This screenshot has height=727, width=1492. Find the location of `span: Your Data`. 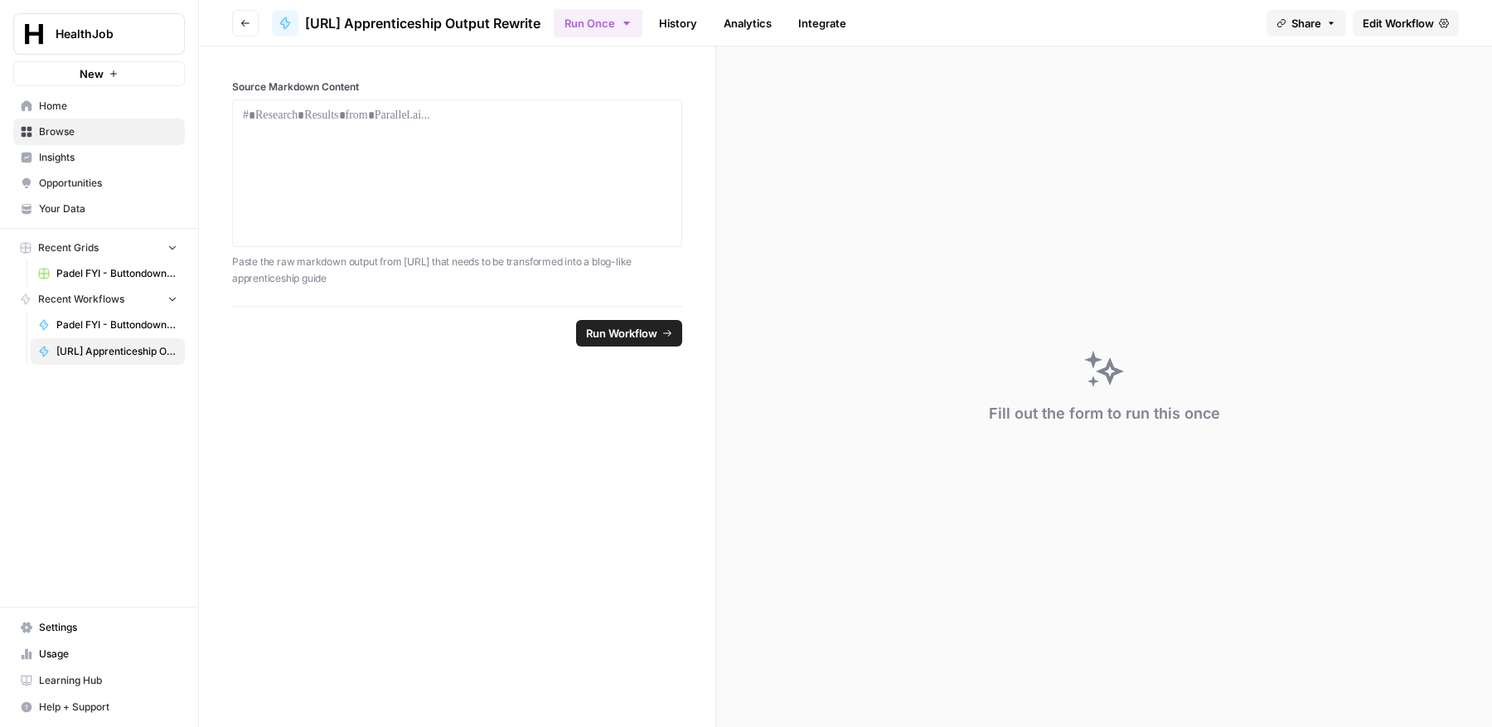

span: Your Data is located at coordinates (108, 209).